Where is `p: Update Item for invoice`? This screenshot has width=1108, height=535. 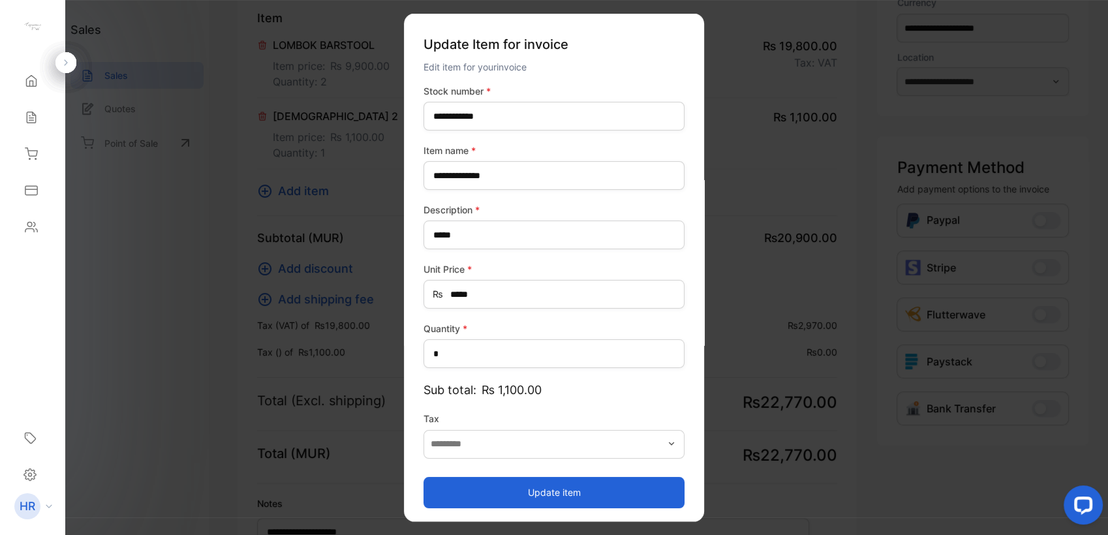 p: Update Item for invoice is located at coordinates (554, 44).